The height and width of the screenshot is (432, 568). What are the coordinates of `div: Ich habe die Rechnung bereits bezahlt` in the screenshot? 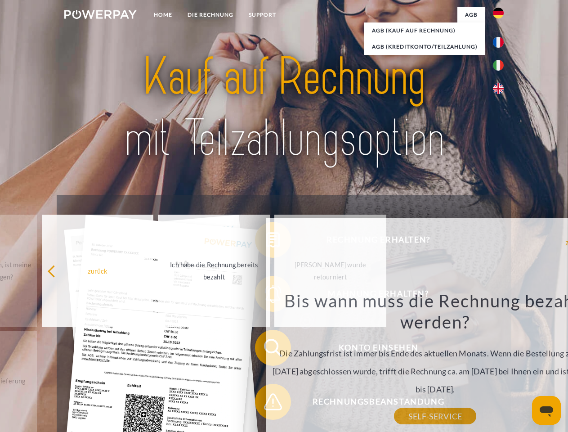 It's located at (214, 271).